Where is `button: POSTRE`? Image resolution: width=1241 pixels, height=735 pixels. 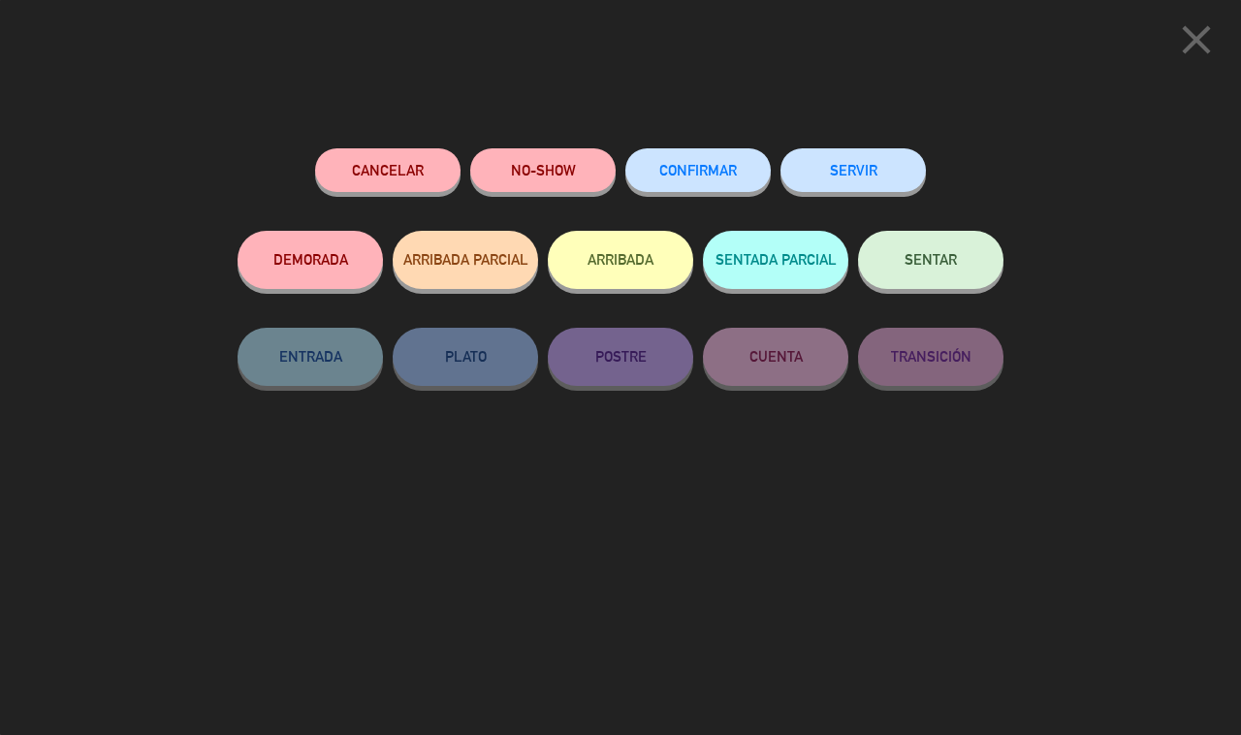 button: POSTRE is located at coordinates (621, 357).